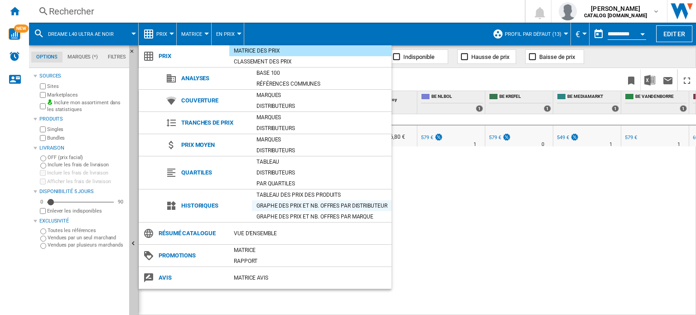 The width and height of the screenshot is (696, 315). I want to click on div: Matrice AVIS, so click(311, 278).